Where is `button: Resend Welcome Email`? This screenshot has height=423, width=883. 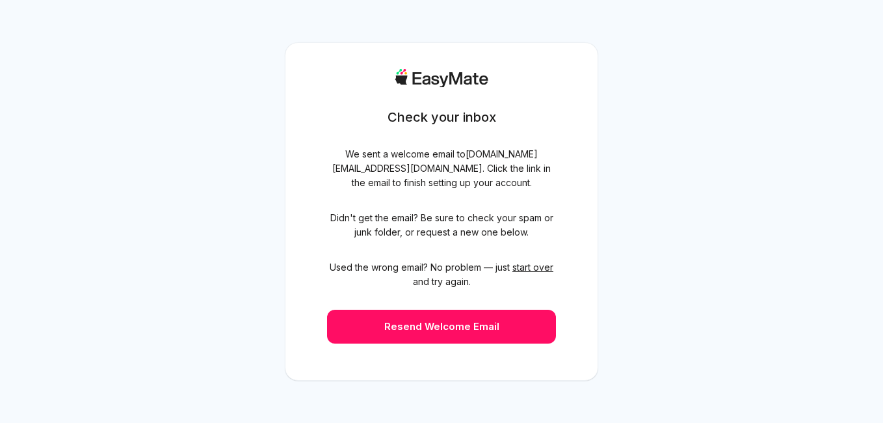
button: Resend Welcome Email is located at coordinates (442, 326).